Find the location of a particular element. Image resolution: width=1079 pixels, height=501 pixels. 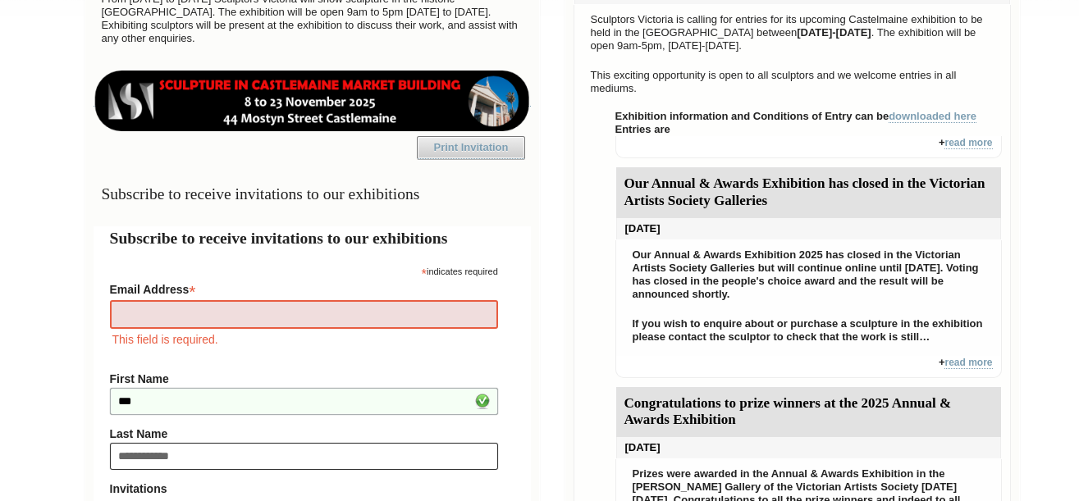

label: Last Name is located at coordinates (304, 434).